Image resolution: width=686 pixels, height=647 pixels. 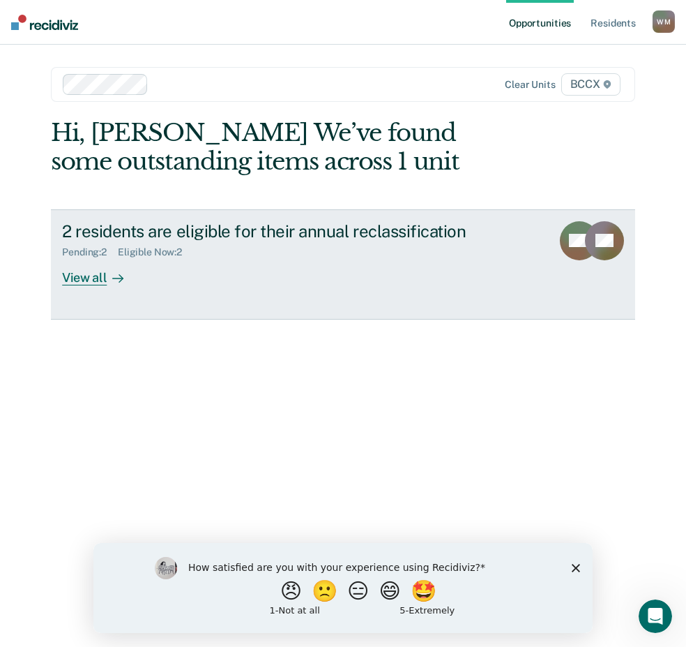 I want to click on button: WM, so click(x=664, y=22).